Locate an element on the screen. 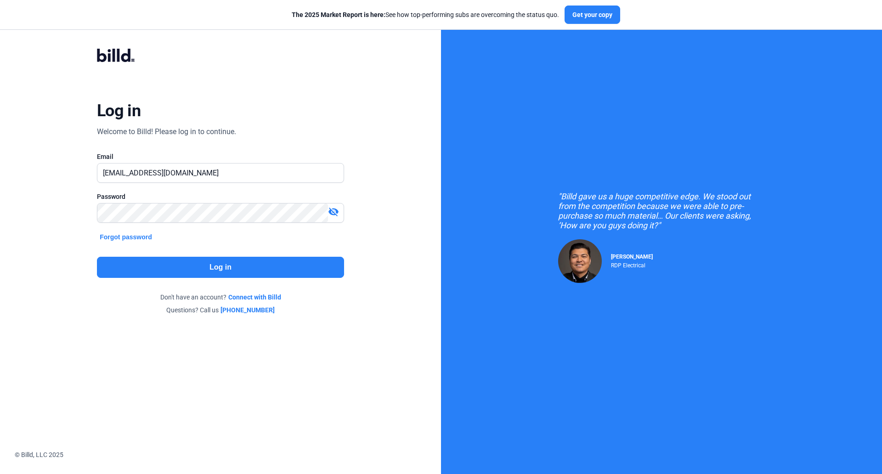  button: Forgot password is located at coordinates (126, 237).